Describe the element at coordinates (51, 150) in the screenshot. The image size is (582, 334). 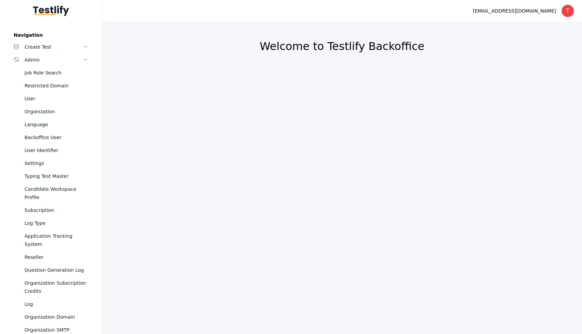
I see `a: User Identifier` at that location.